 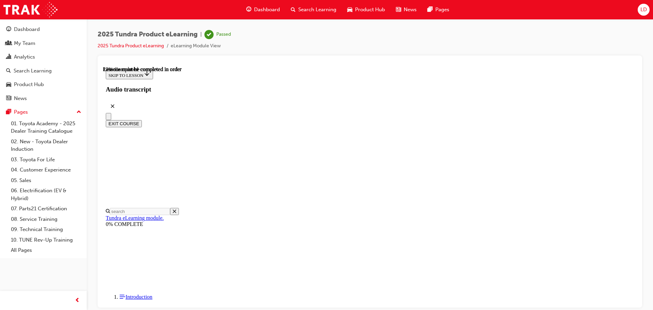 I want to click on span: up-icon, so click(x=79, y=112).